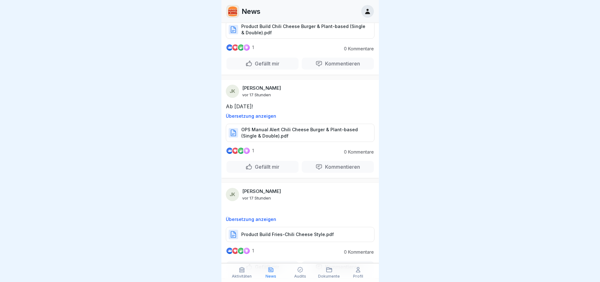 This screenshot has width=600, height=282. What do you see at coordinates (305, 30) in the screenshot?
I see `p: Product Build Chili Cheese Burger & Plant-based (Single & Double).pdf` at bounding box center [305, 30].